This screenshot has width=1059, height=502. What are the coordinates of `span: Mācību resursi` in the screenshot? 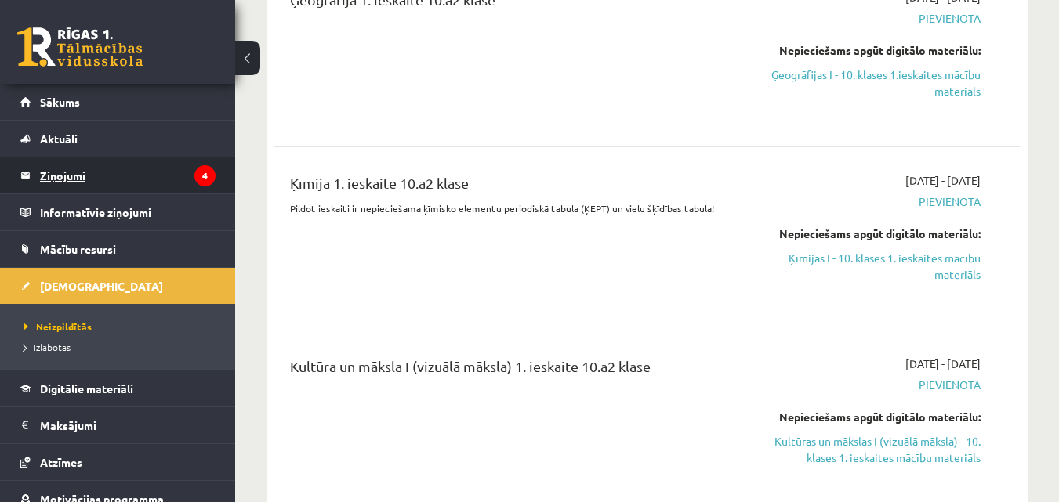 It's located at (78, 249).